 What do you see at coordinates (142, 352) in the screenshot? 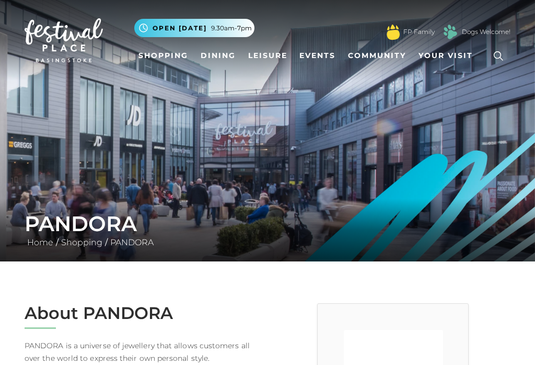
I see `p: PANDORA is a universe of jewellery that allows customers all over the world to express their own ...` at bounding box center [142, 352].